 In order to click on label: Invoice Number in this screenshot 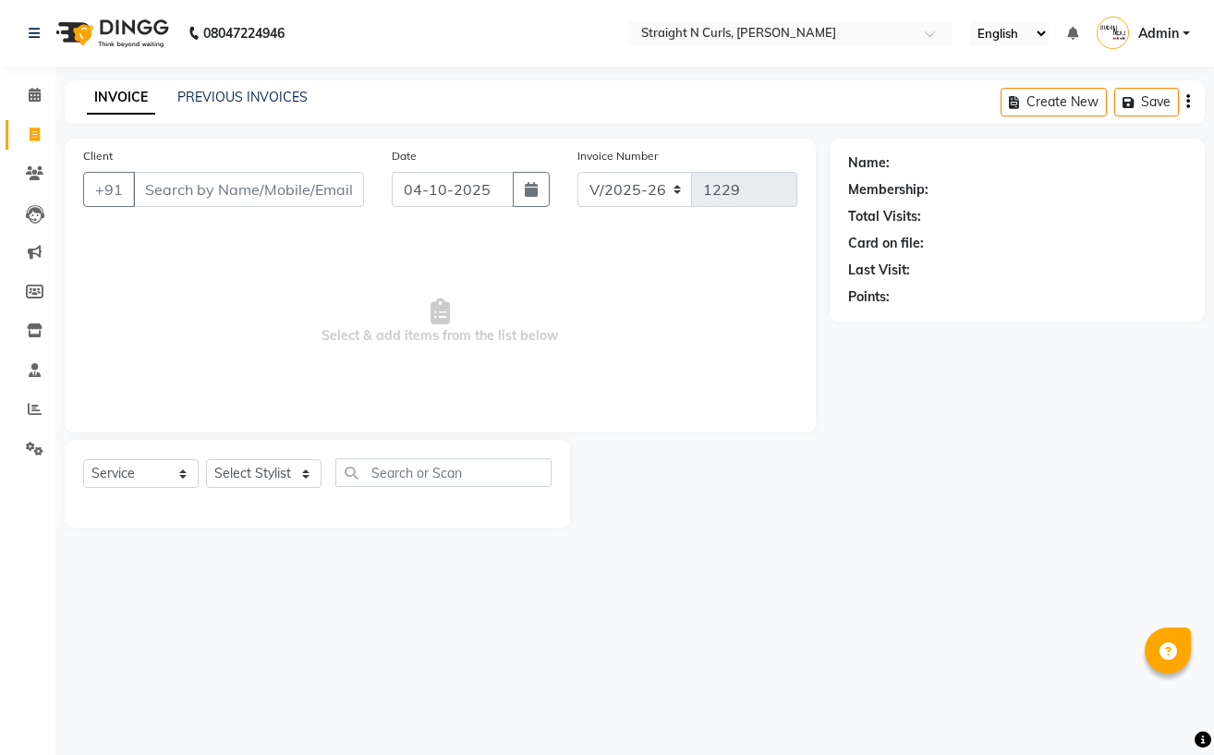, I will do `click(617, 156)`.